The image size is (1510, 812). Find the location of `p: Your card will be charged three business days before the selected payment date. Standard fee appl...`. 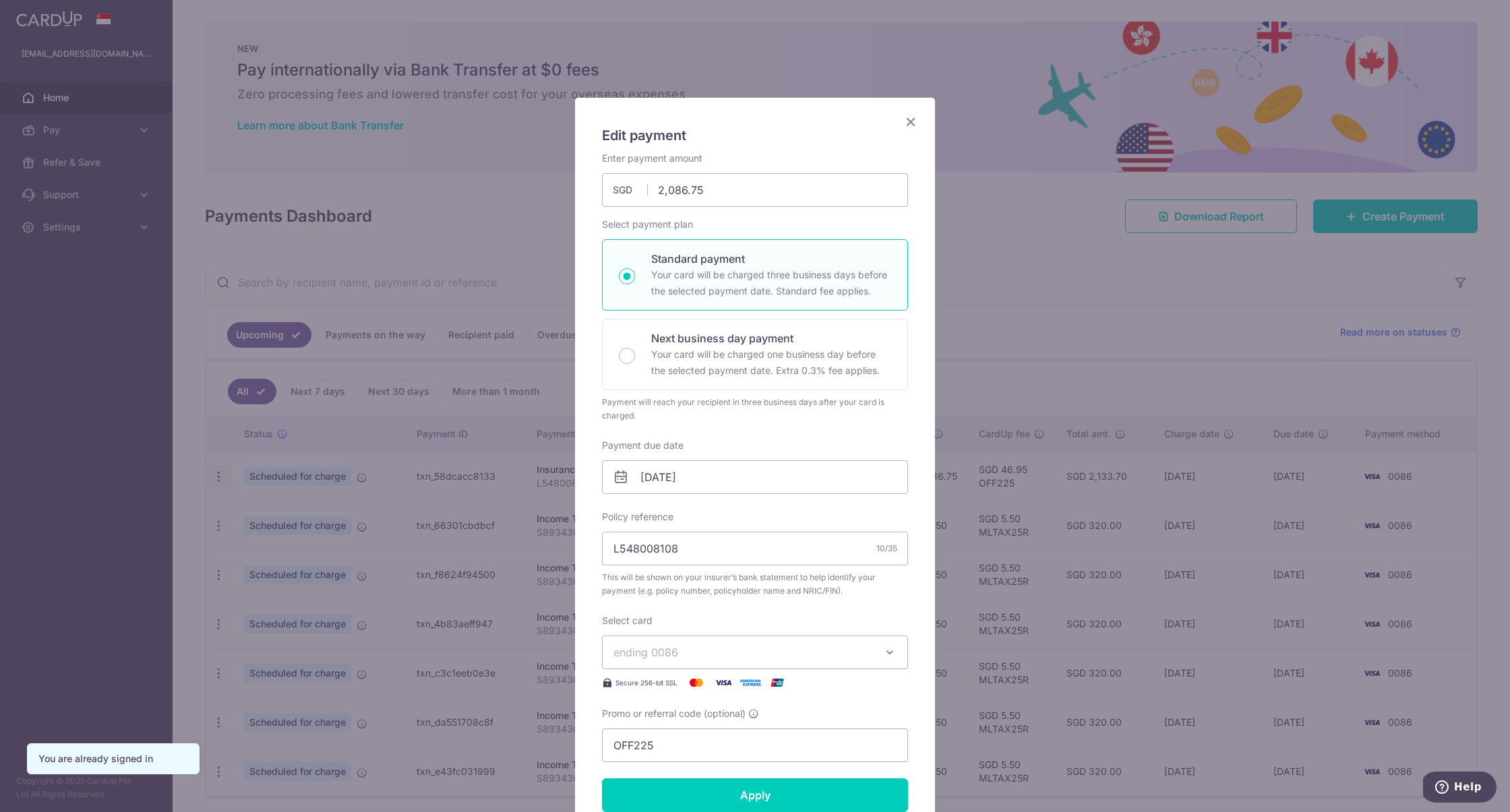

p: Your card will be charged three business days before the selected payment date. Standard fee appl... is located at coordinates (771, 283).